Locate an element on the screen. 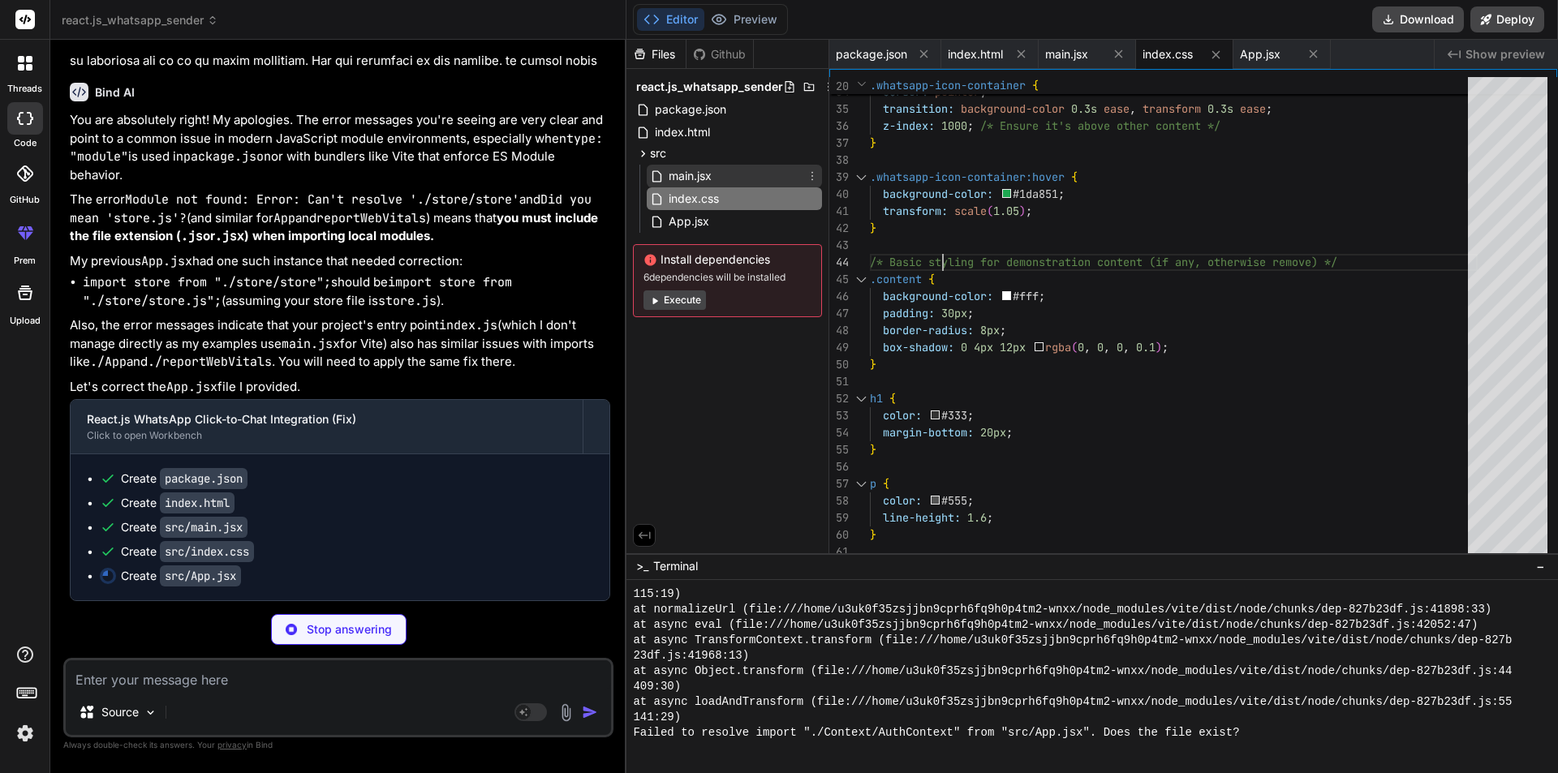 The image size is (1558, 773). img: icon is located at coordinates (590, 712).